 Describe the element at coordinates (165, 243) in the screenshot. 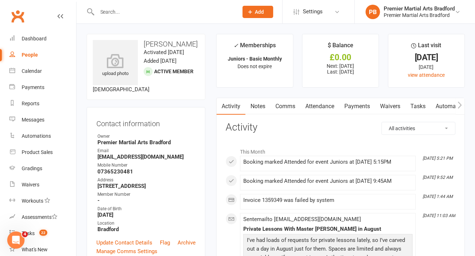

I see `a: Flag` at that location.